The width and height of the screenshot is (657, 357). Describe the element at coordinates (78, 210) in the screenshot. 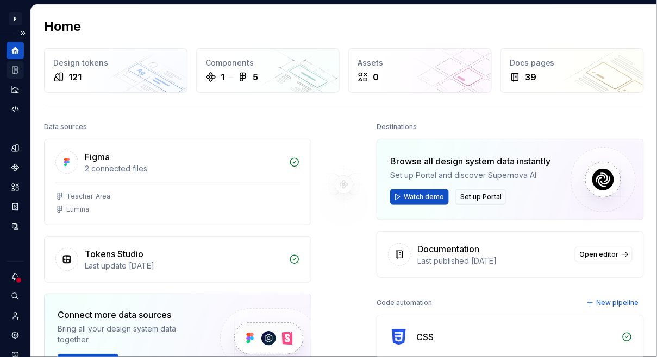

I see `div: Lumina` at that location.